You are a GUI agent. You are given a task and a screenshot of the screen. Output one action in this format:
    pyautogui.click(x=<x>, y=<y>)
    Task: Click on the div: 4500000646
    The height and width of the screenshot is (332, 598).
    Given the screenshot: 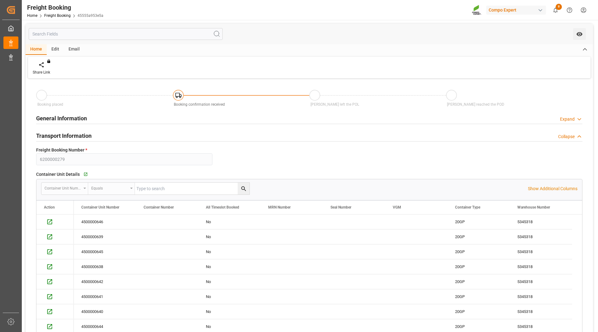 What is the action you would take?
    pyautogui.click(x=105, y=222)
    